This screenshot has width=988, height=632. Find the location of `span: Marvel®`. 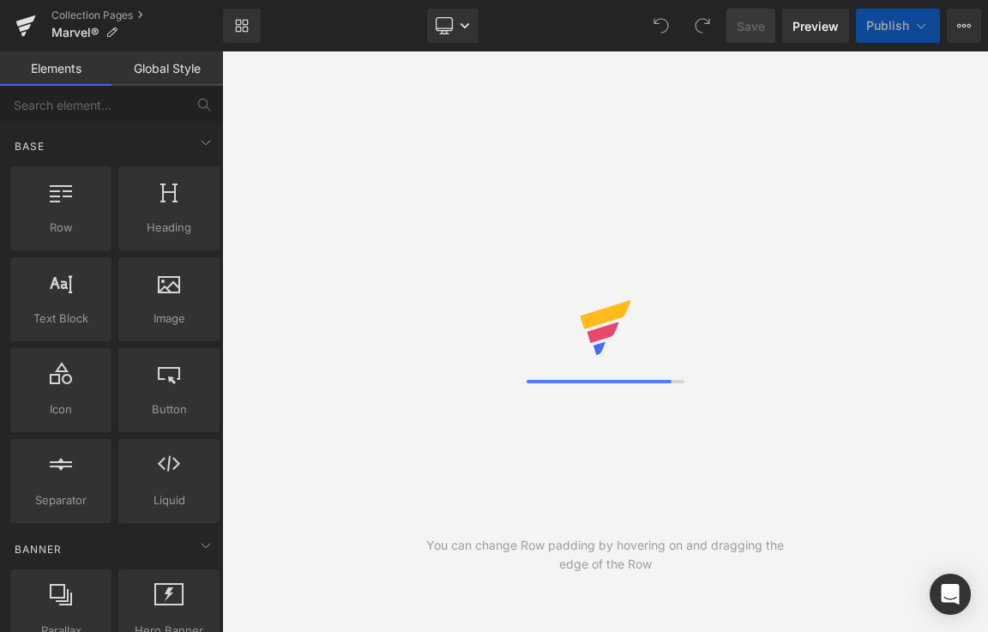

span: Marvel® is located at coordinates (75, 33).